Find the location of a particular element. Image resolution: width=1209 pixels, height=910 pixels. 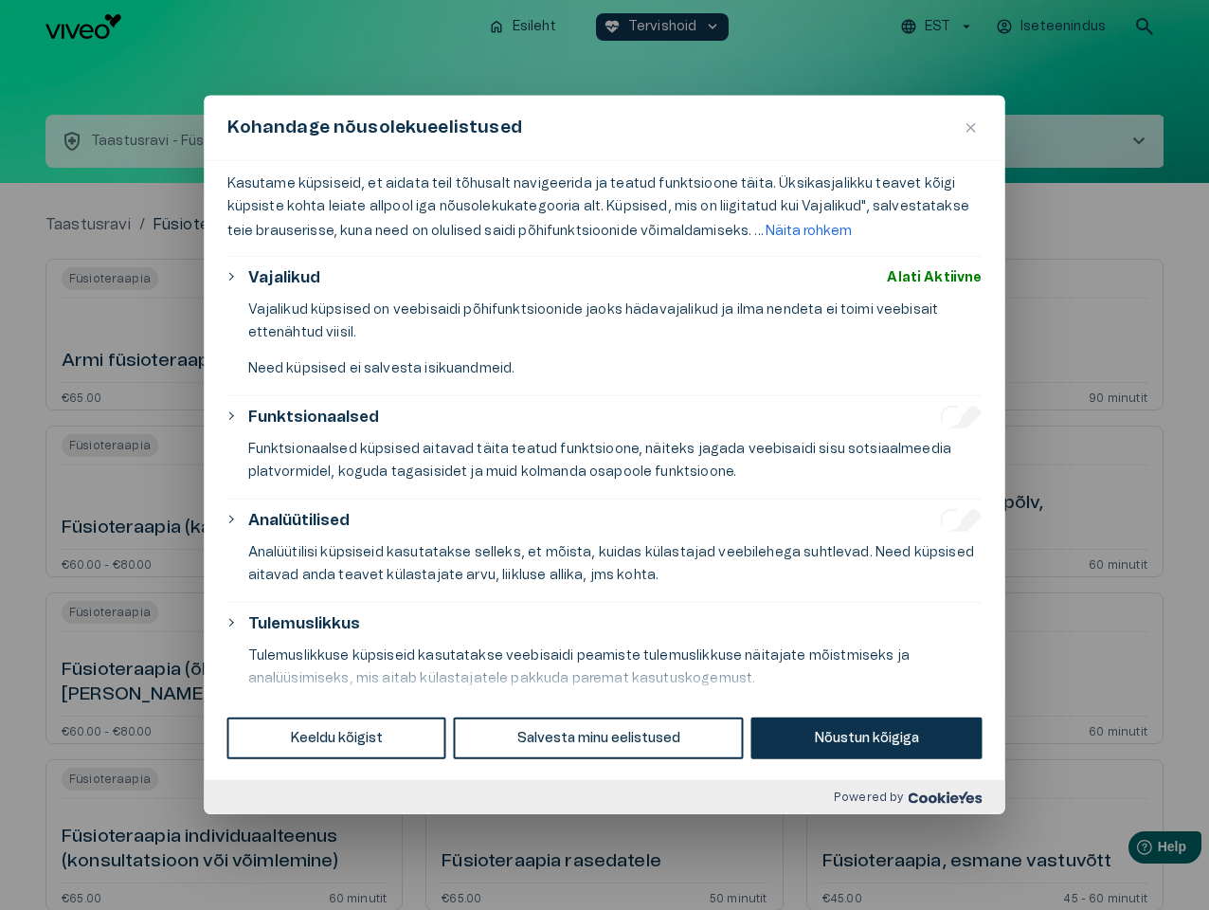

button: Vajalikud is located at coordinates (284, 278).